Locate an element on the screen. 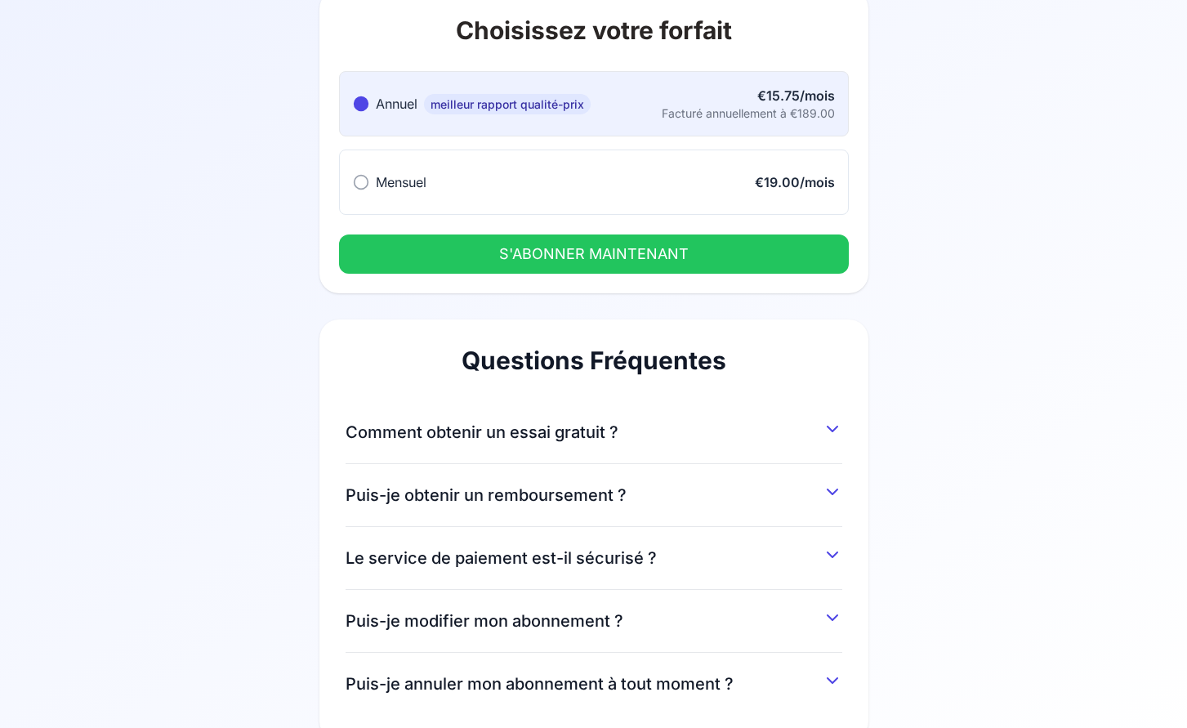 The height and width of the screenshot is (728, 1187). span: Annuel is located at coordinates (396, 104).